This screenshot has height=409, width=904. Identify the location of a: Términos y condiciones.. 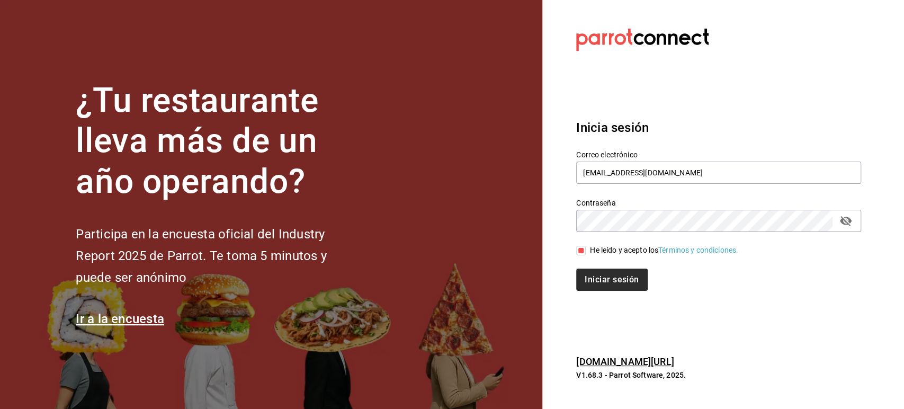
(698, 250).